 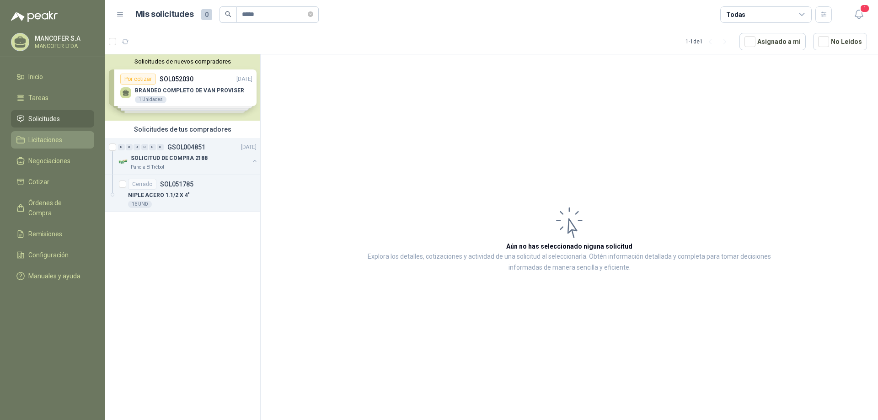 What do you see at coordinates (45, 140) in the screenshot?
I see `span: Licitaciones` at bounding box center [45, 140].